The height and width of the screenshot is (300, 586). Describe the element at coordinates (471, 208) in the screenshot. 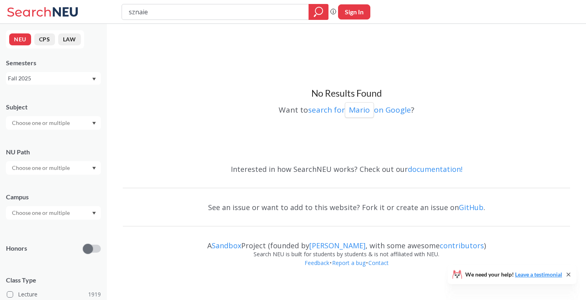

I see `a: GitHub` at that location.